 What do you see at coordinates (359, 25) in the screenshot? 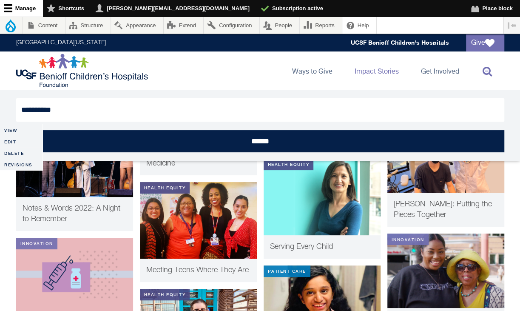
I see `a: Help` at bounding box center [359, 25].